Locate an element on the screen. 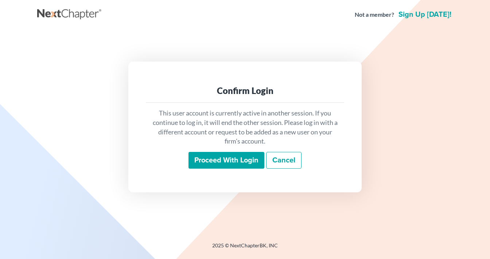  p: This user account is currently active in another session. If you continue to log in, it will end ... is located at coordinates (245, 127).